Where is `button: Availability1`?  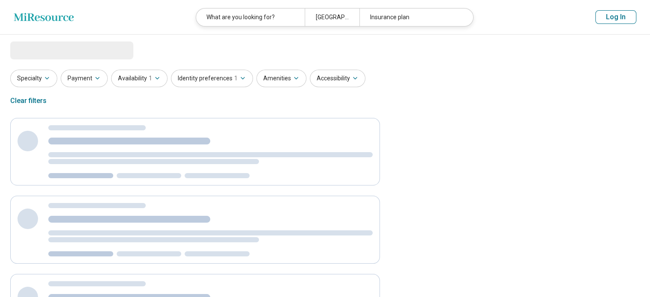 button: Availability1 is located at coordinates (139, 78).